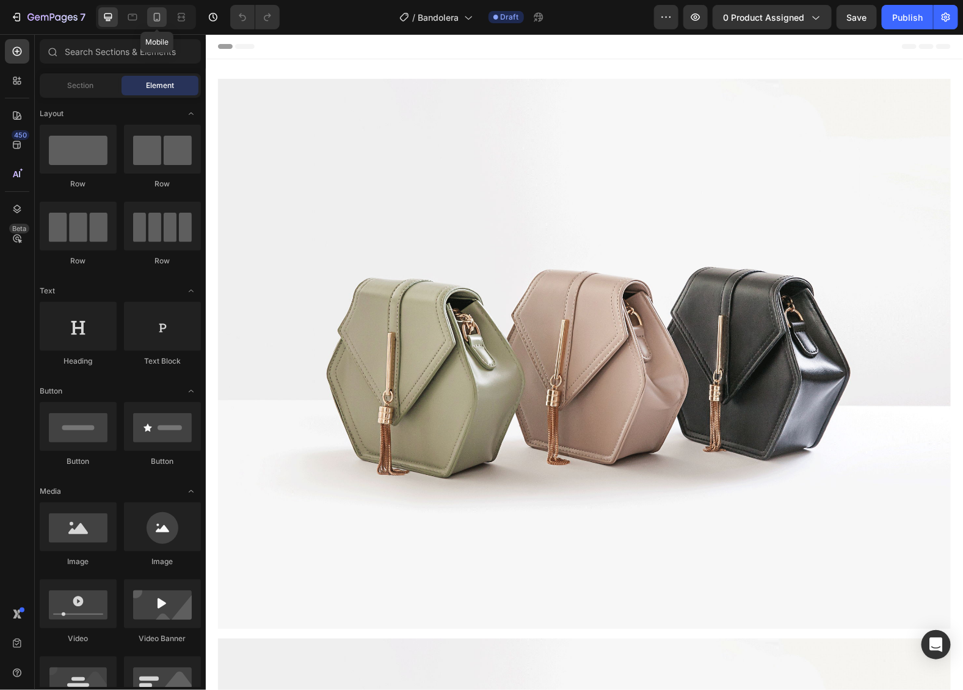 This screenshot has width=963, height=690. I want to click on div: Open Intercom Messenger, so click(936, 644).